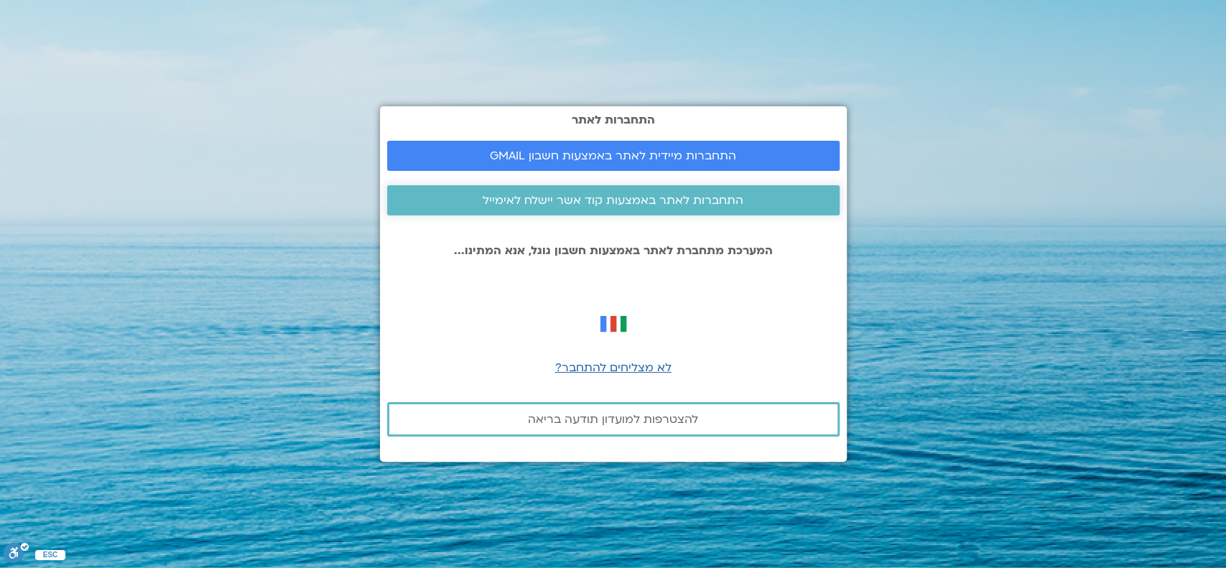  I want to click on span: התחברות מיידית לאתר באמצעות חשבון GMAIL, so click(613, 156).